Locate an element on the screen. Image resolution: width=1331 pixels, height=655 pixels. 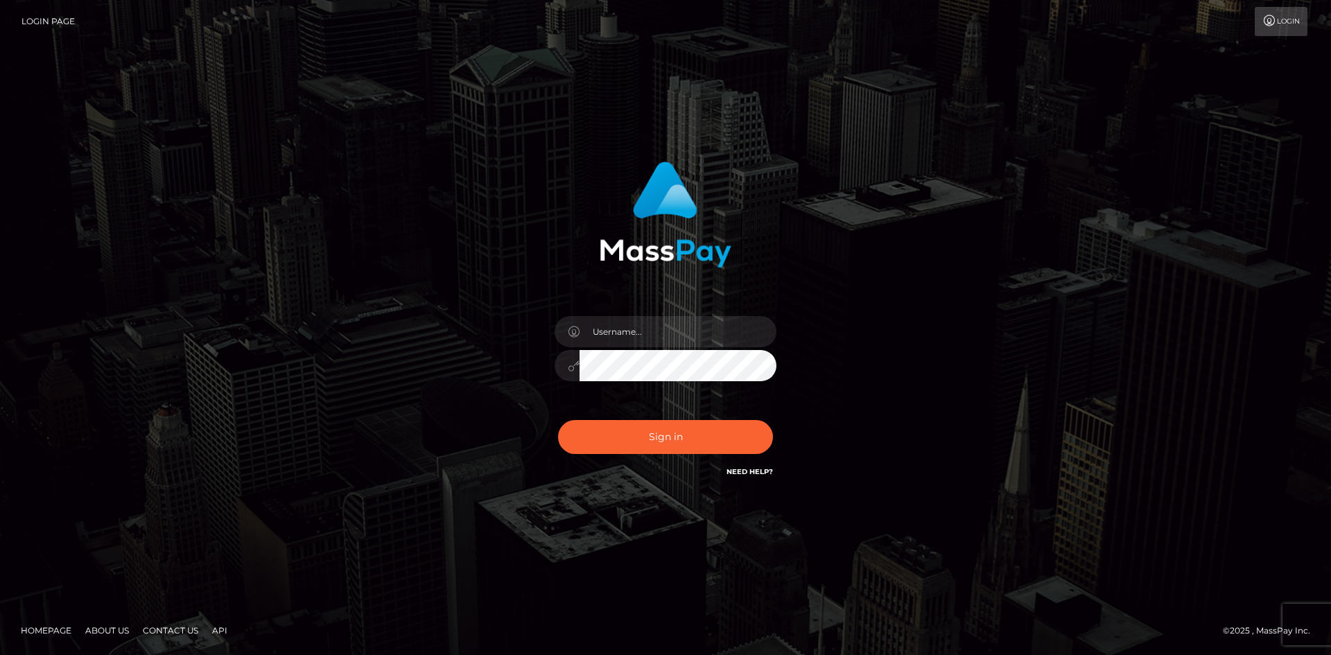
a: API is located at coordinates (220, 630).